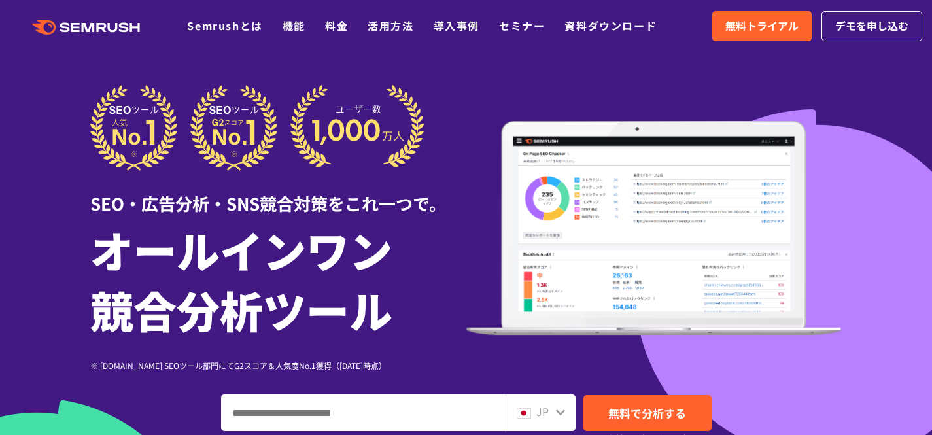  Describe the element at coordinates (872, 26) in the screenshot. I see `span: デモを申し込む` at that location.